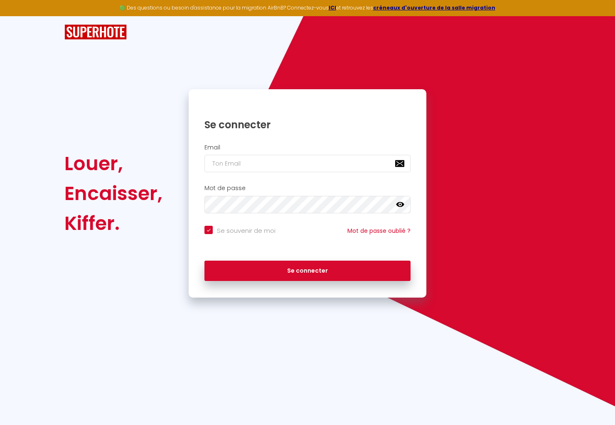 The width and height of the screenshot is (615, 425). What do you see at coordinates (434, 7) in the screenshot?
I see `a: créneaux d'ouverture de la salle migration` at bounding box center [434, 7].